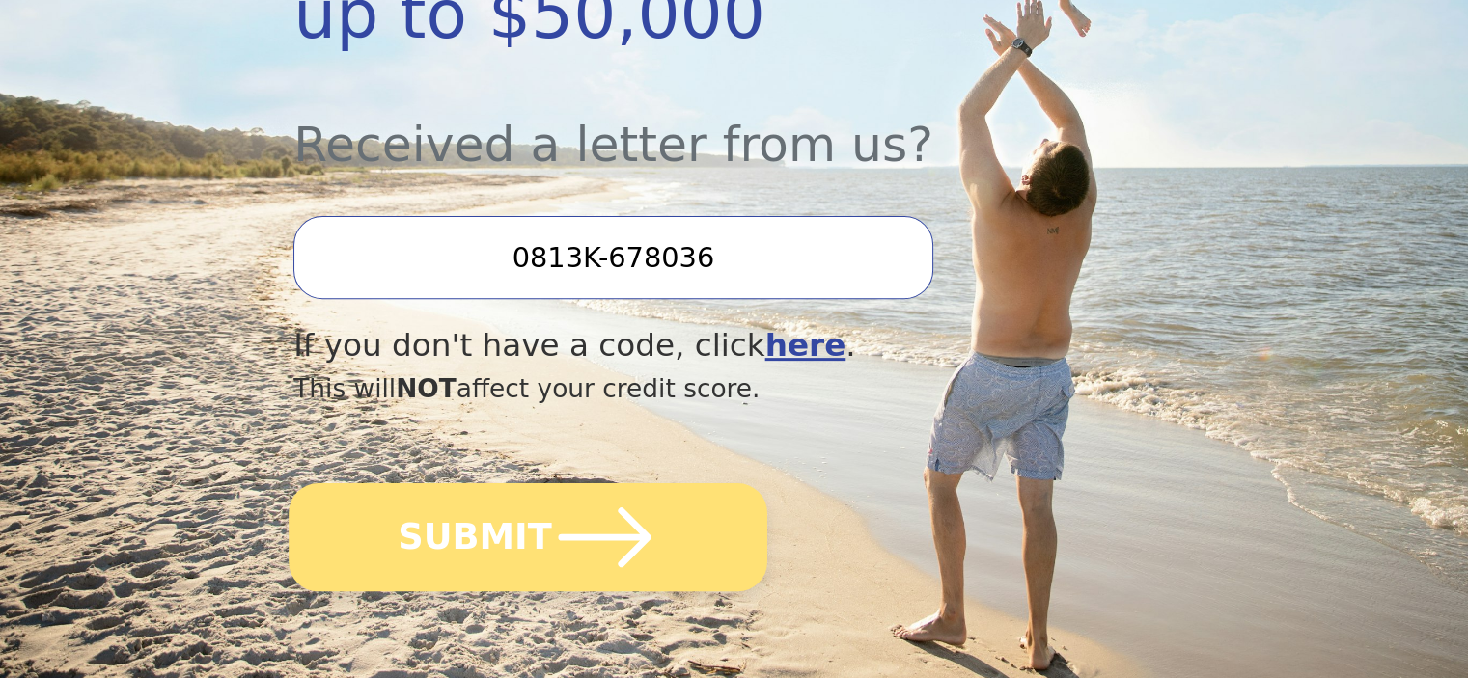  Describe the element at coordinates (806, 345) in the screenshot. I see `b: here` at that location.